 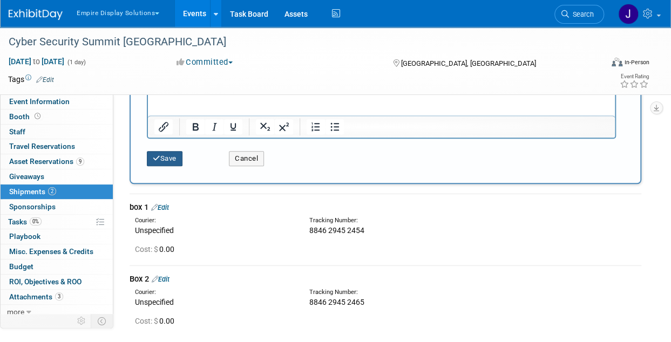 I want to click on span: Asset Reservations, so click(x=46, y=161).